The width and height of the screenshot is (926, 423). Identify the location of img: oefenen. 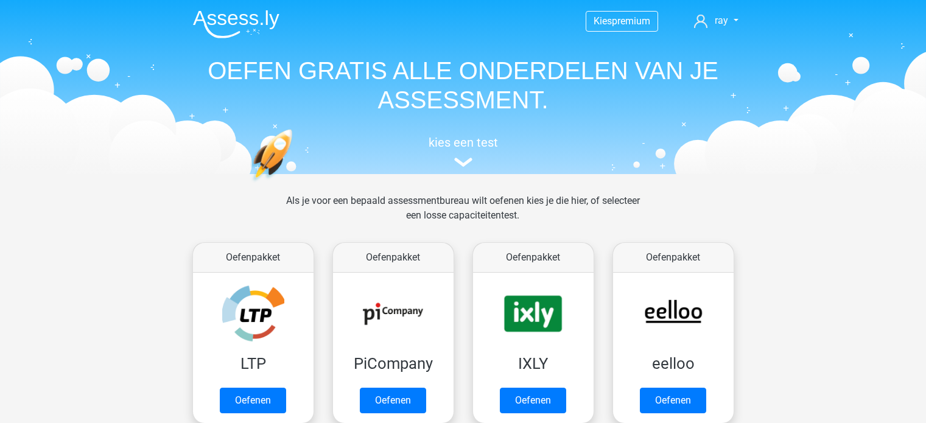
(295, 184).